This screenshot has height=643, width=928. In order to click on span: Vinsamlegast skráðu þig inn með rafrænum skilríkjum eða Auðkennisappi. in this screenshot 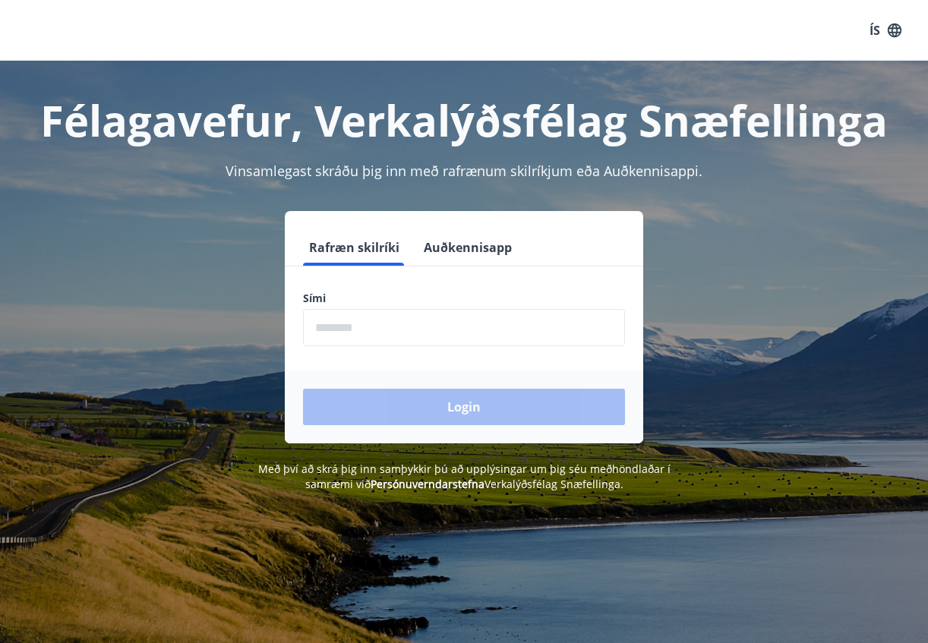, I will do `click(464, 171)`.